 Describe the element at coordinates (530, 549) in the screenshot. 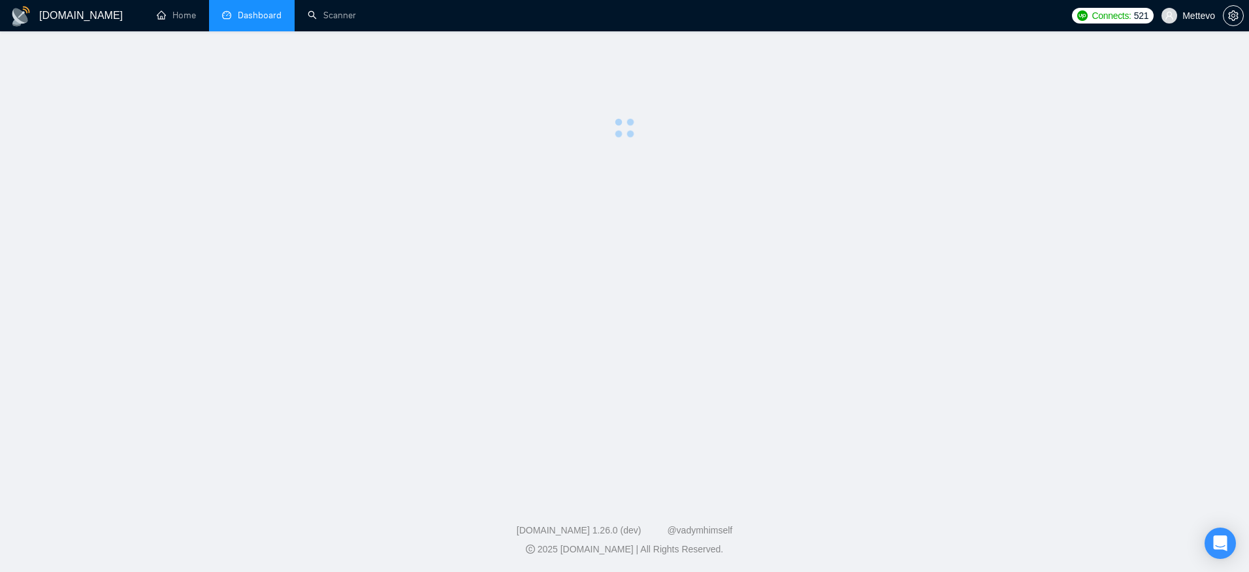

I see `span: copyright` at that location.